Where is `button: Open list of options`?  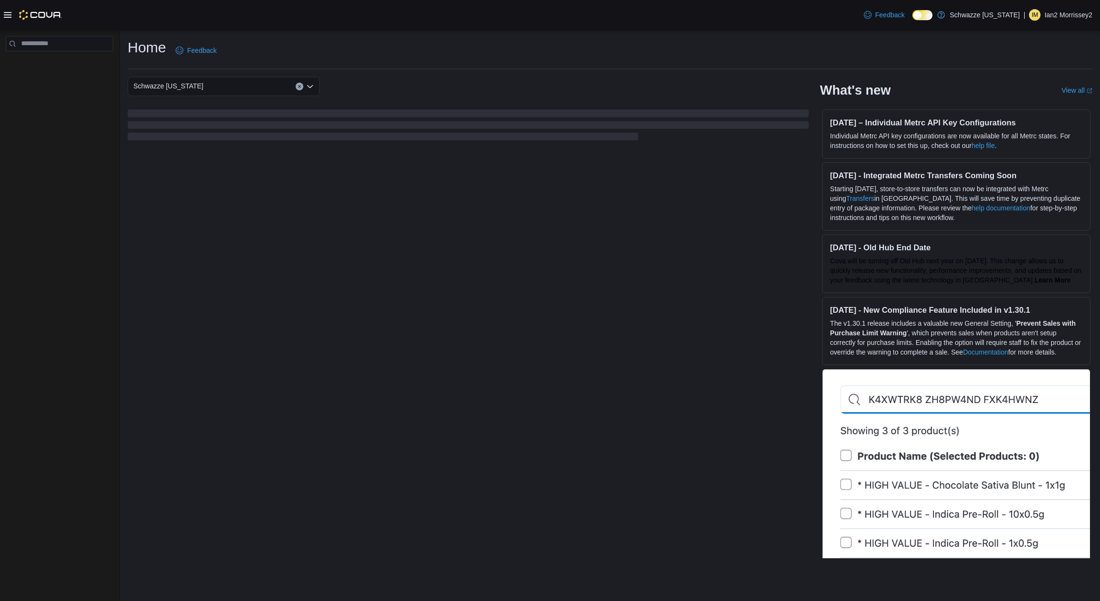
button: Open list of options is located at coordinates (310, 86).